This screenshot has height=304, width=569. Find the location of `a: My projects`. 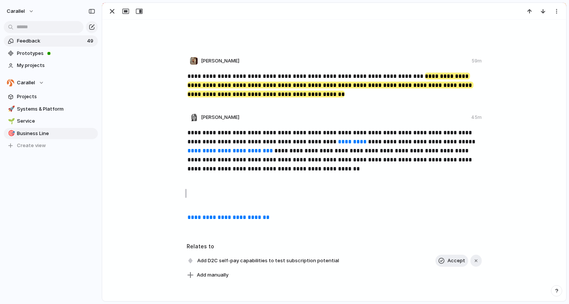

a: My projects is located at coordinates (51, 65).